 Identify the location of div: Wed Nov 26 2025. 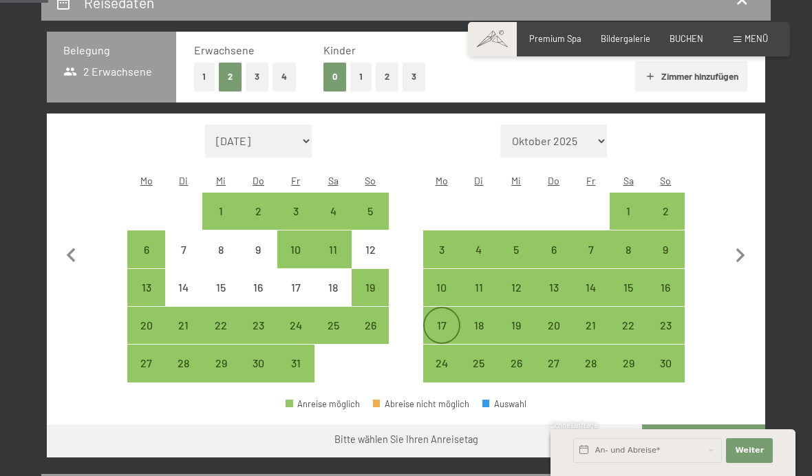
(516, 363).